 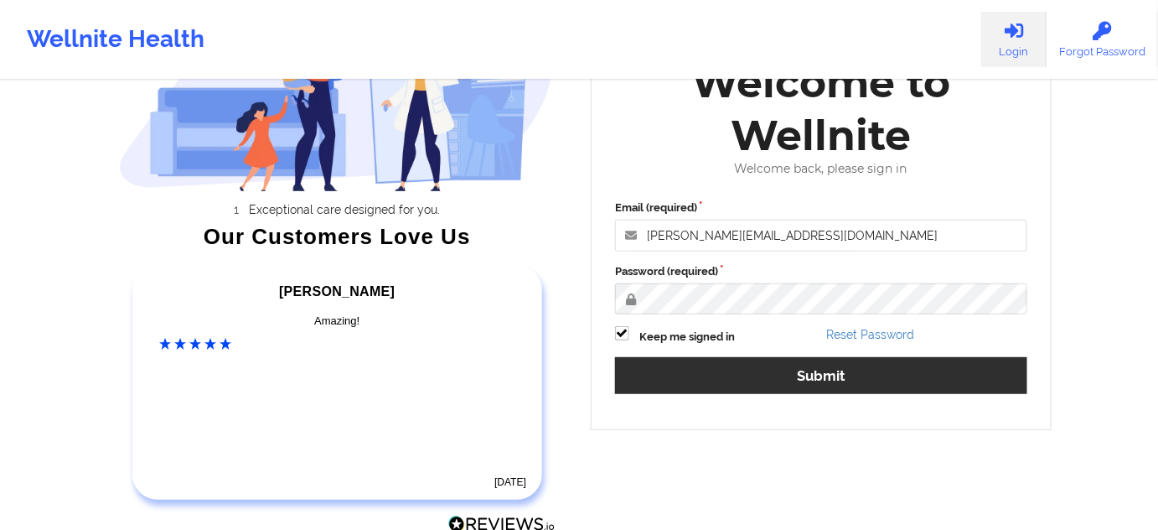 What do you see at coordinates (821, 375) in the screenshot?
I see `button: Submit` at bounding box center [821, 375].